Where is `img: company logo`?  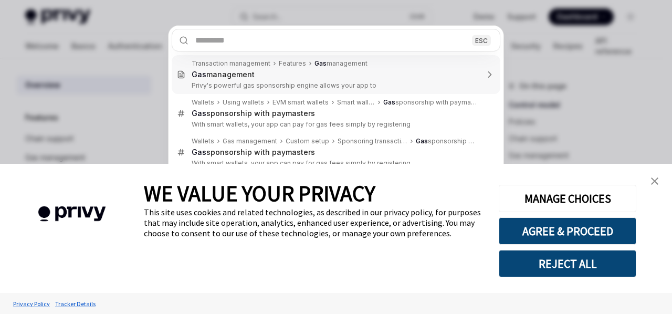
img: company logo is located at coordinates (72, 214).